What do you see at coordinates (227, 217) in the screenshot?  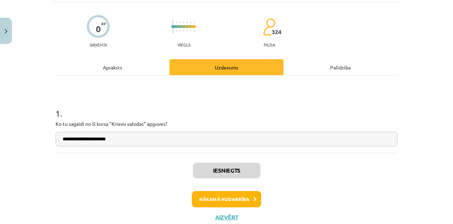 I see `button: Aizvērt` at bounding box center [227, 217].